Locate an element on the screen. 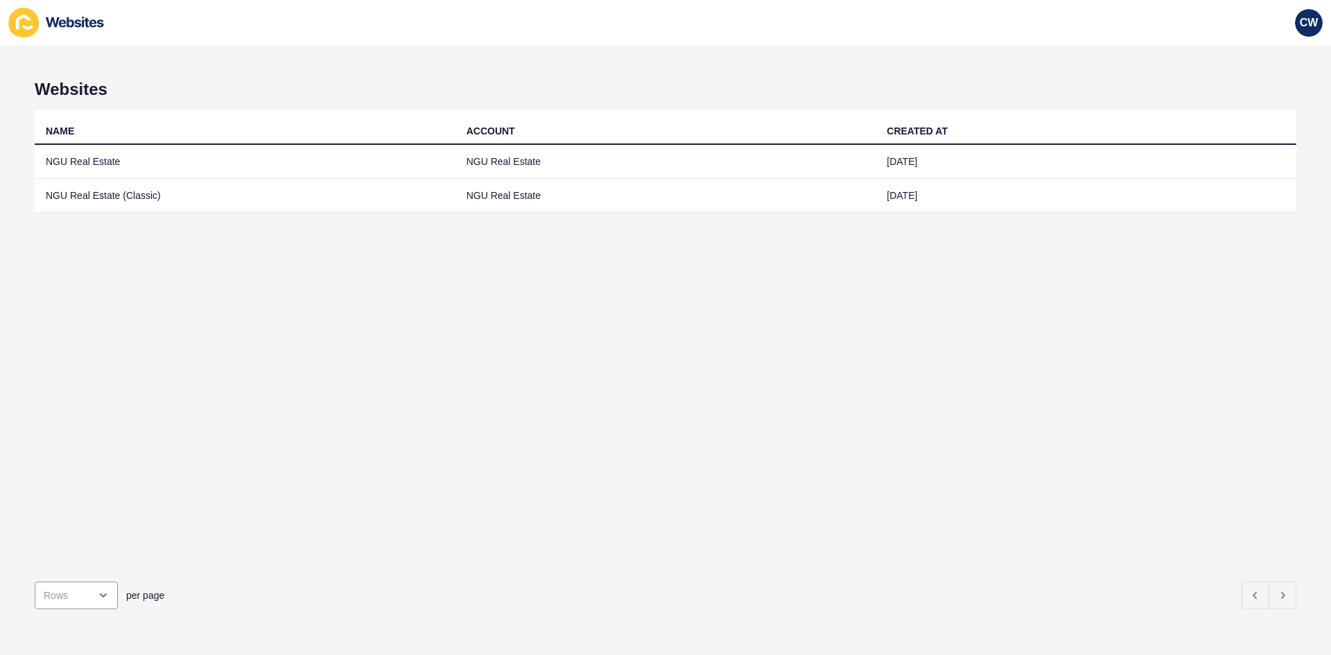 The width and height of the screenshot is (1331, 655). div: CREATED AT is located at coordinates (917, 131).